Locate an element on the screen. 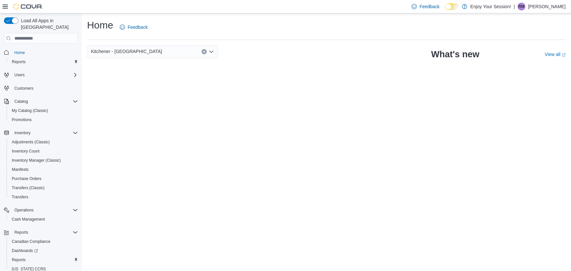  button: Open list of options is located at coordinates (212, 52).